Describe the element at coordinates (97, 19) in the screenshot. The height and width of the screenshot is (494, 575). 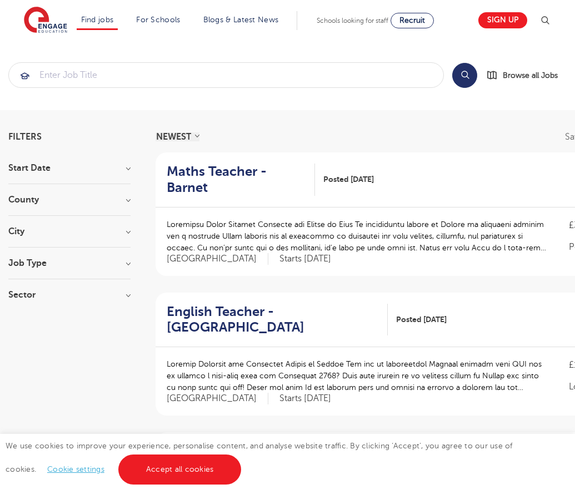
I see `a: Find jobs` at that location.